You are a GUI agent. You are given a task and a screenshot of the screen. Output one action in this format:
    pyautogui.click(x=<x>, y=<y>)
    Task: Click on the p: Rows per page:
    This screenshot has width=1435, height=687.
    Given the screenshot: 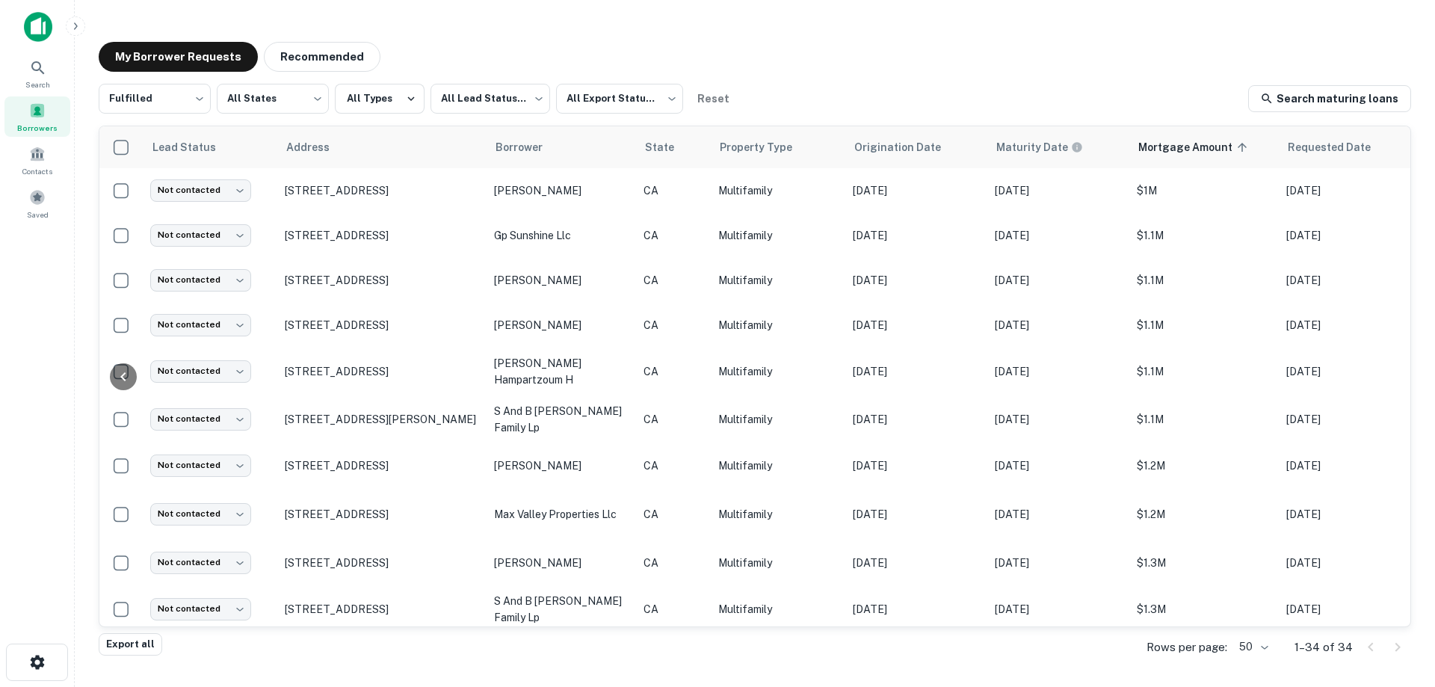 What is the action you would take?
    pyautogui.click(x=1186, y=647)
    